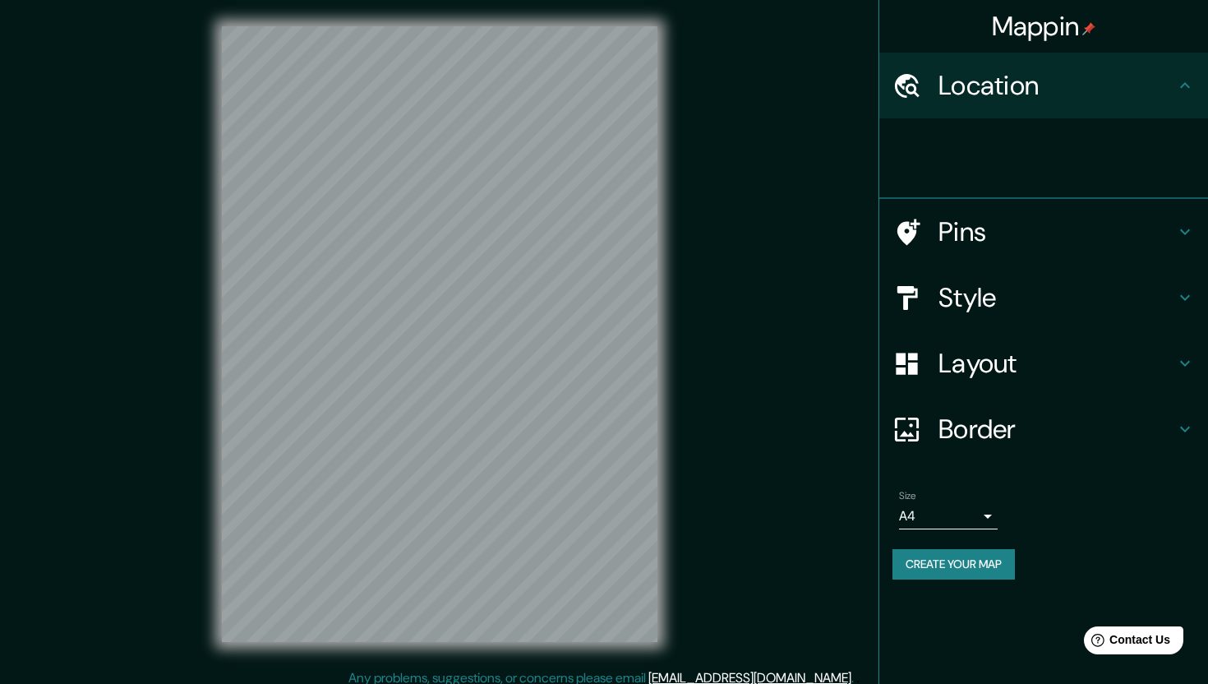  What do you see at coordinates (1044, 297) in the screenshot?
I see `div: Style` at bounding box center [1044, 297].